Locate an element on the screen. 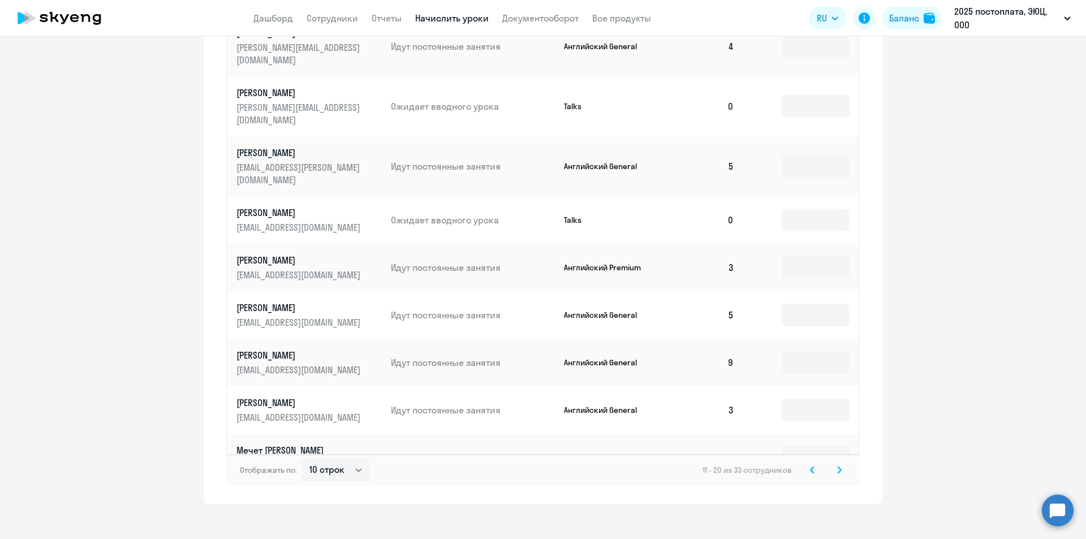  a: Сотрудники is located at coordinates (332, 18).